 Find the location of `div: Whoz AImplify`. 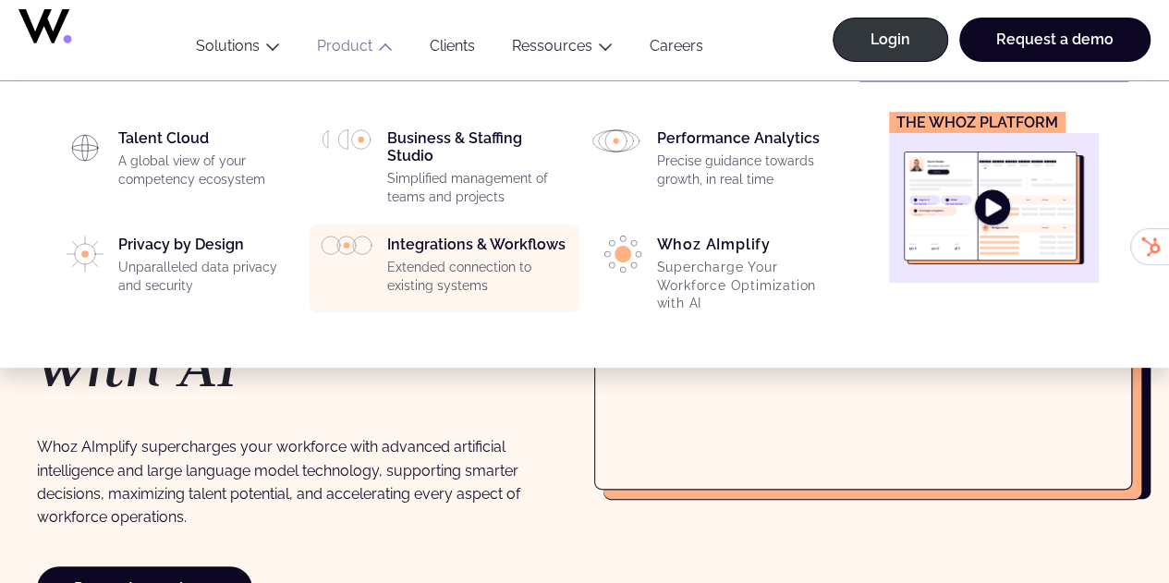

div: Whoz AImplify is located at coordinates (746, 277).